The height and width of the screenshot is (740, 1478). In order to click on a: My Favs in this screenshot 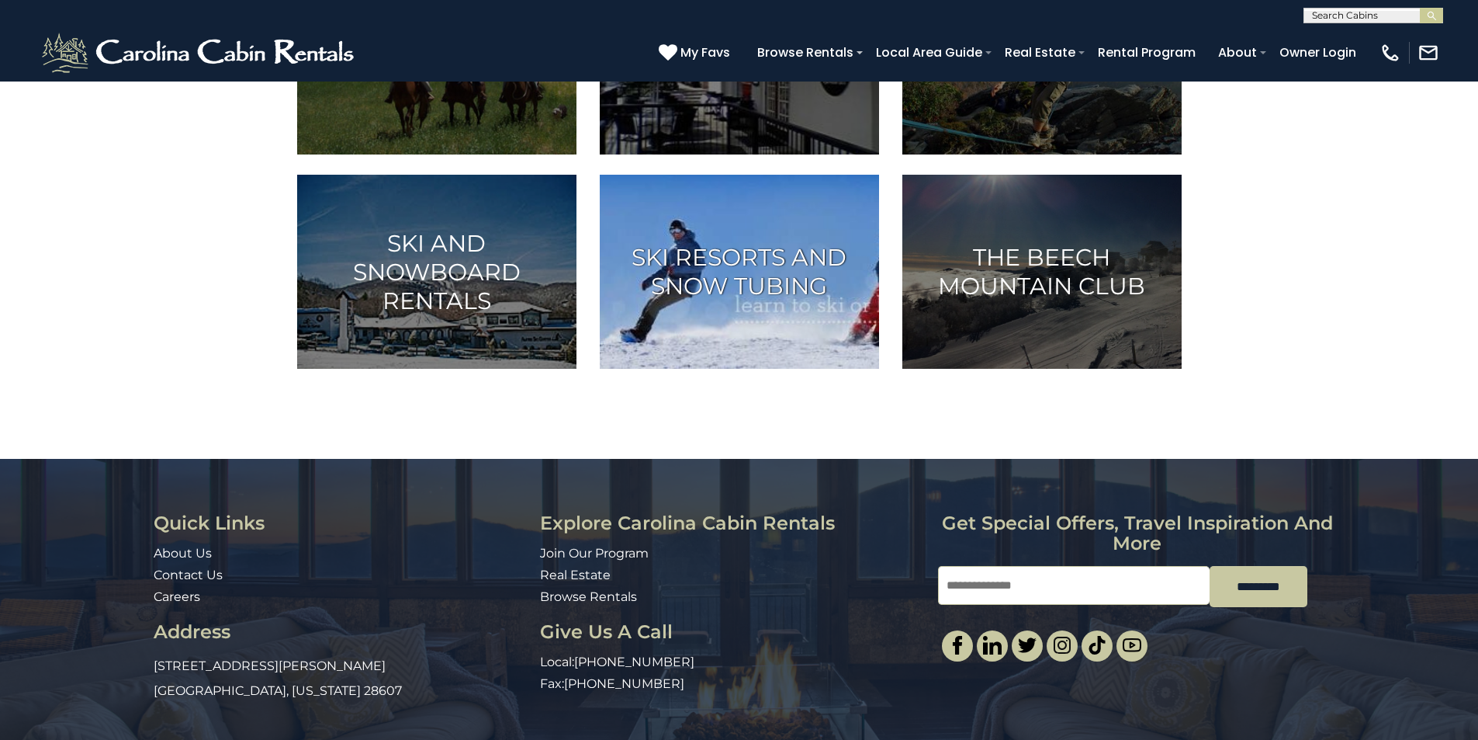, I will do `click(696, 53)`.